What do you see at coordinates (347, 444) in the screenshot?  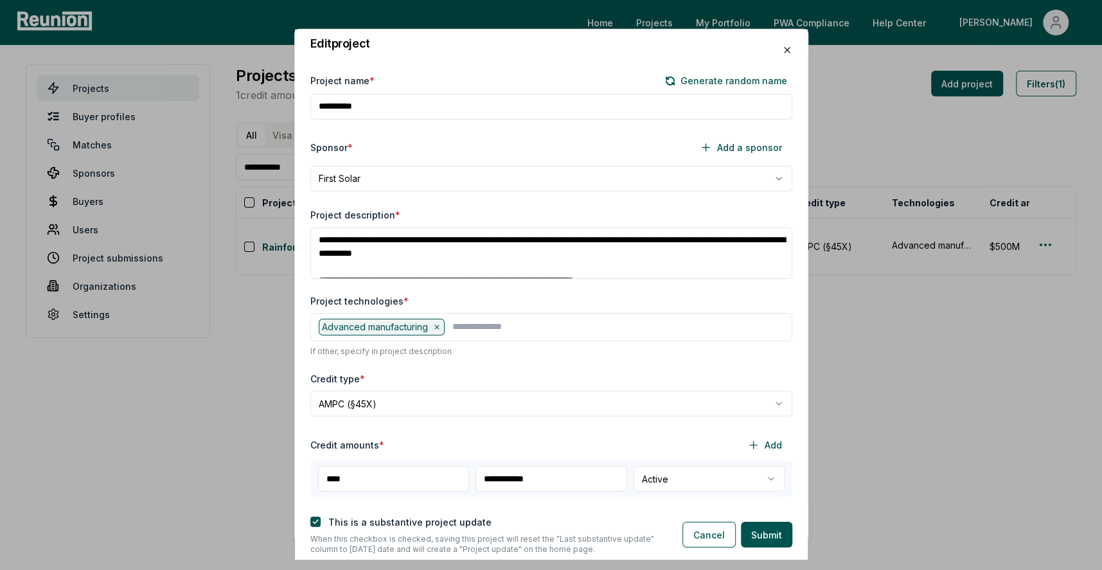 I see `label: Credit amounts` at bounding box center [347, 444].